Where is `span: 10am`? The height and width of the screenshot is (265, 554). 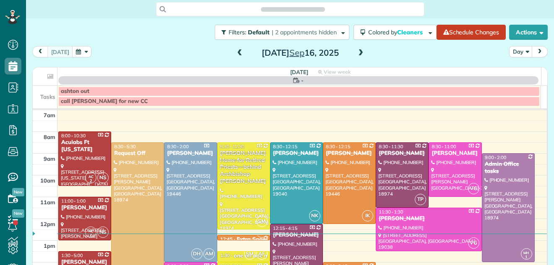
span: 10am is located at coordinates (48, 181).